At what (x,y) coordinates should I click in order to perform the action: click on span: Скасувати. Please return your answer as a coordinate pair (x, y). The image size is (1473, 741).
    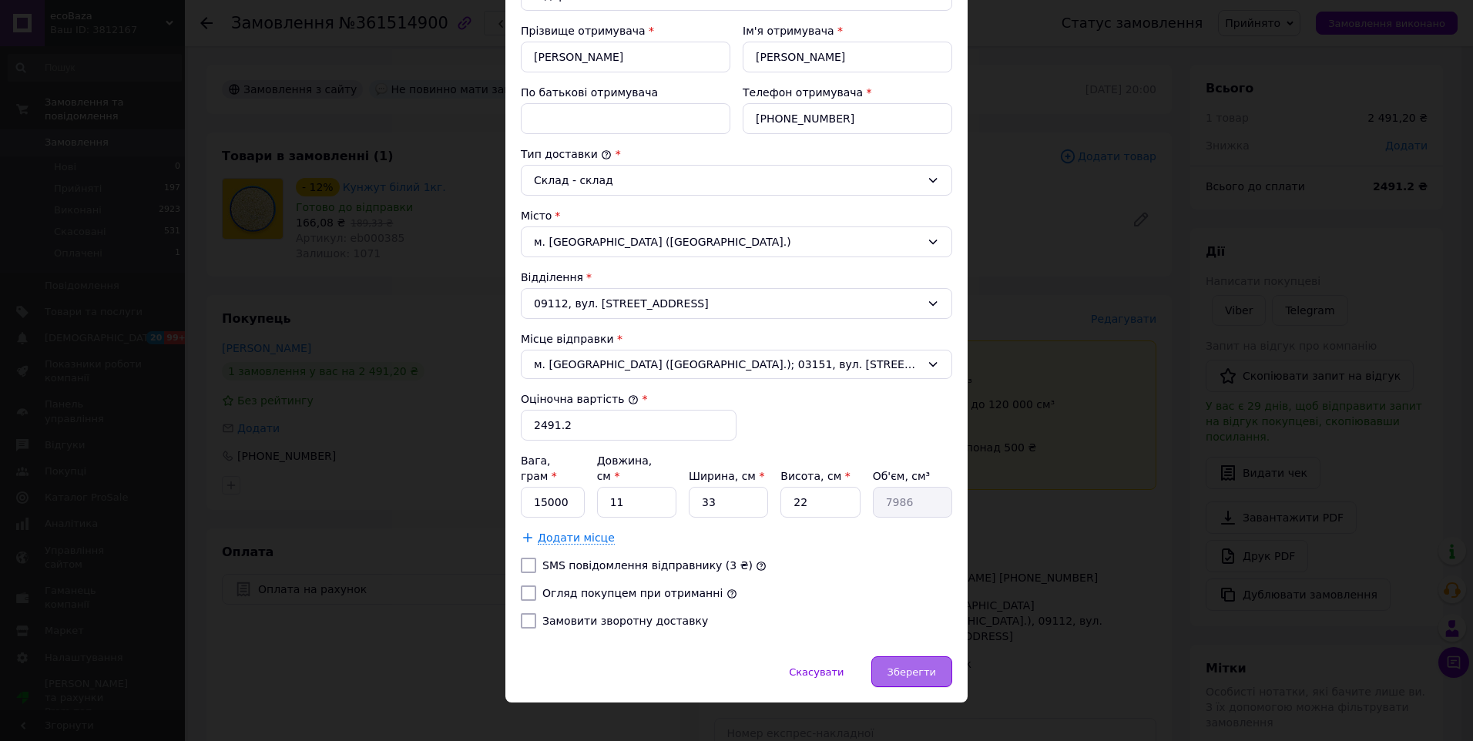
    Looking at the image, I should click on (816, 672).